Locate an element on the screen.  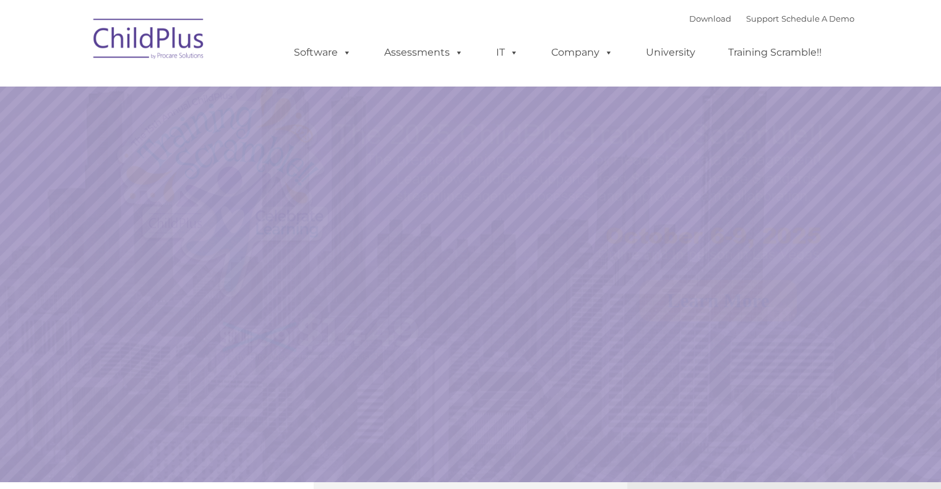
img: ChildPlus by Procare Solutions is located at coordinates (149, 41).